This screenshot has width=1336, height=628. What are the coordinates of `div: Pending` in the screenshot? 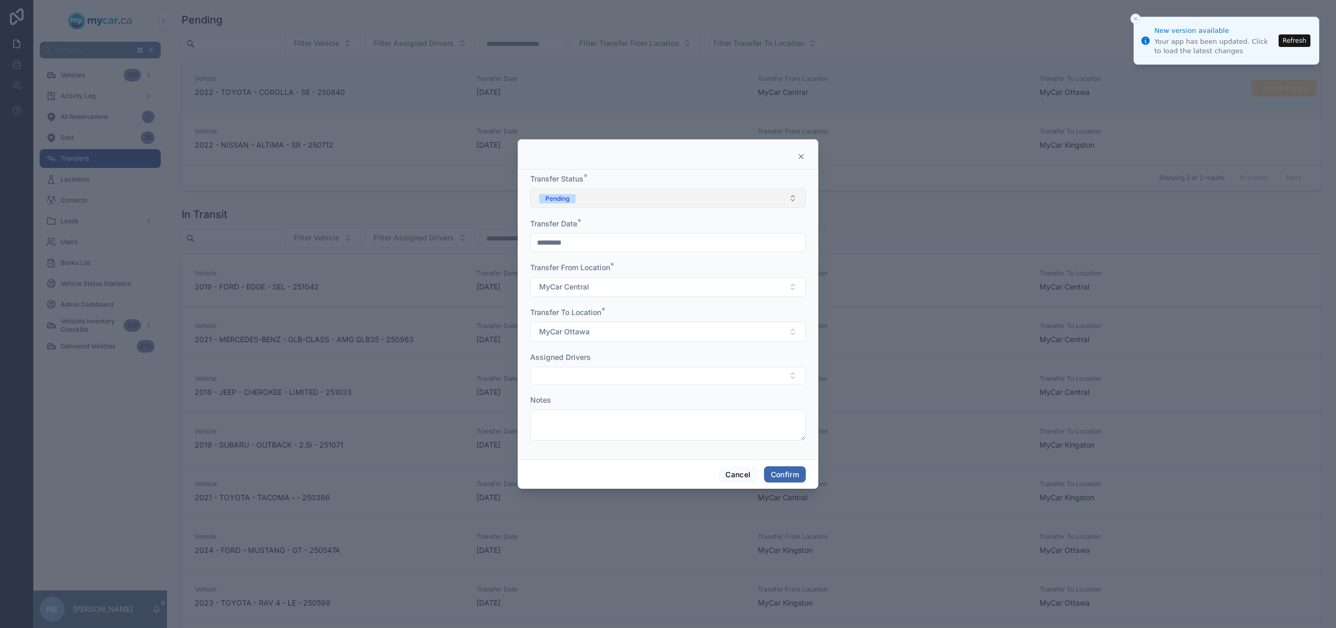 It's located at (557, 199).